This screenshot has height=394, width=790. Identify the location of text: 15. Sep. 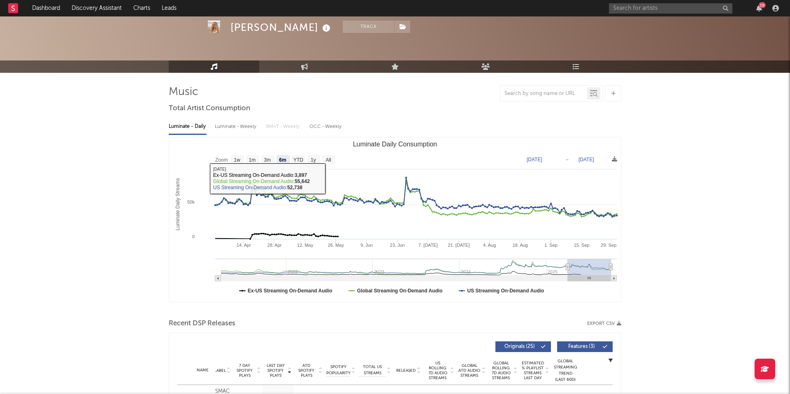
(581, 245).